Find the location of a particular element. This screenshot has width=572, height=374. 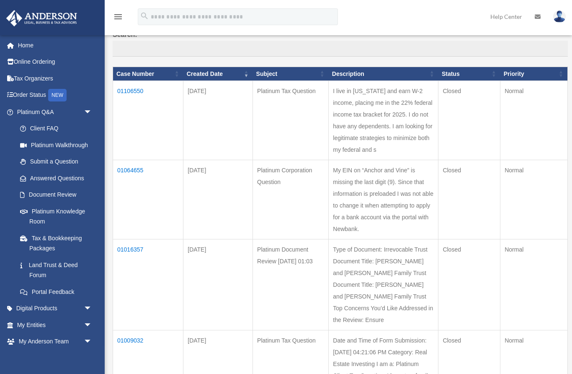

a: Order StatusNEW is located at coordinates (55, 95).